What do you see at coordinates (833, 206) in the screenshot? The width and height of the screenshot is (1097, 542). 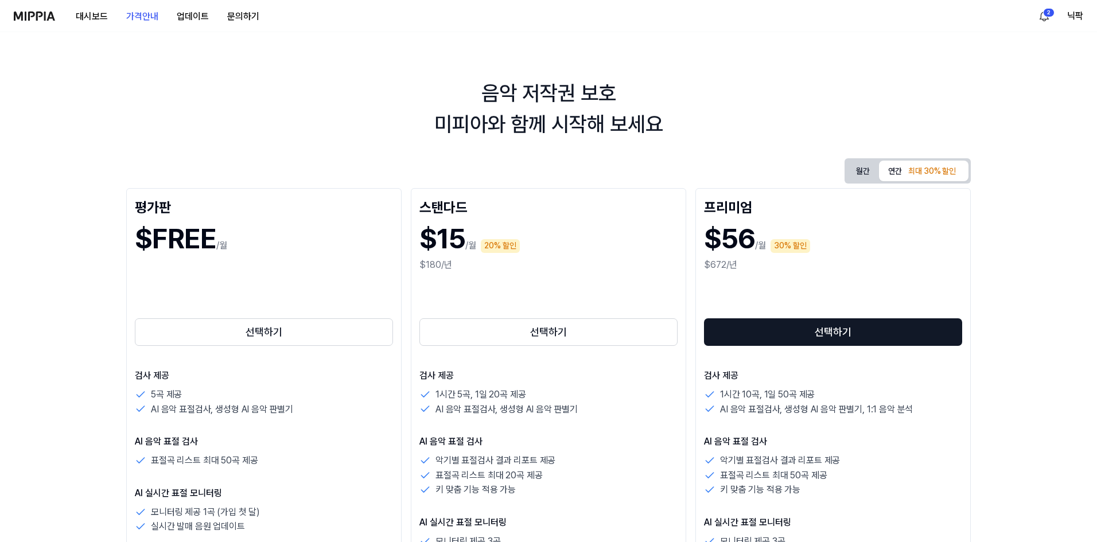 I see `div: 프리미엄` at bounding box center [833, 206].